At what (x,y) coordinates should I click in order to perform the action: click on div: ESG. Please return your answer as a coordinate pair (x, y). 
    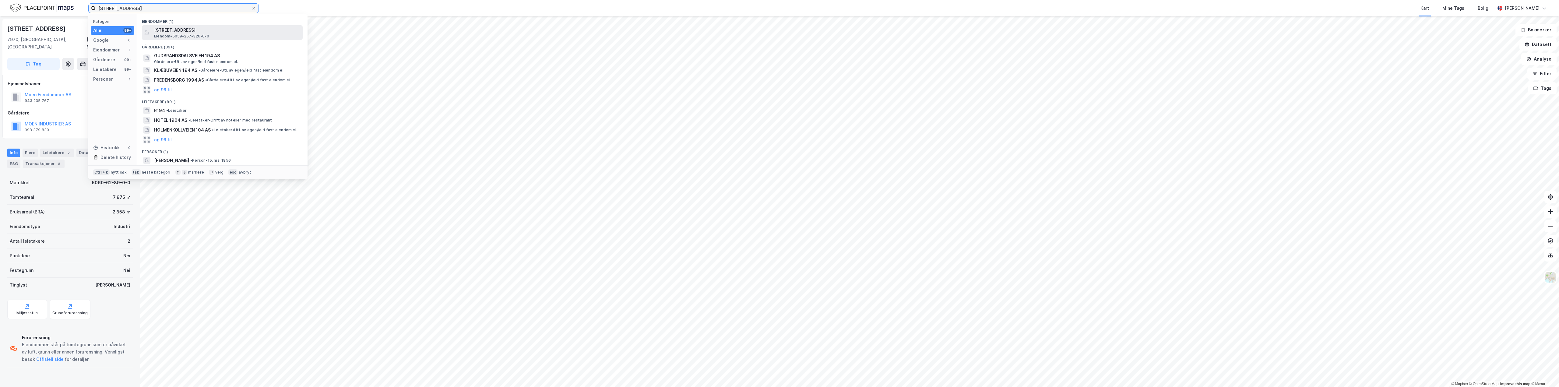
    Looking at the image, I should click on (14, 164).